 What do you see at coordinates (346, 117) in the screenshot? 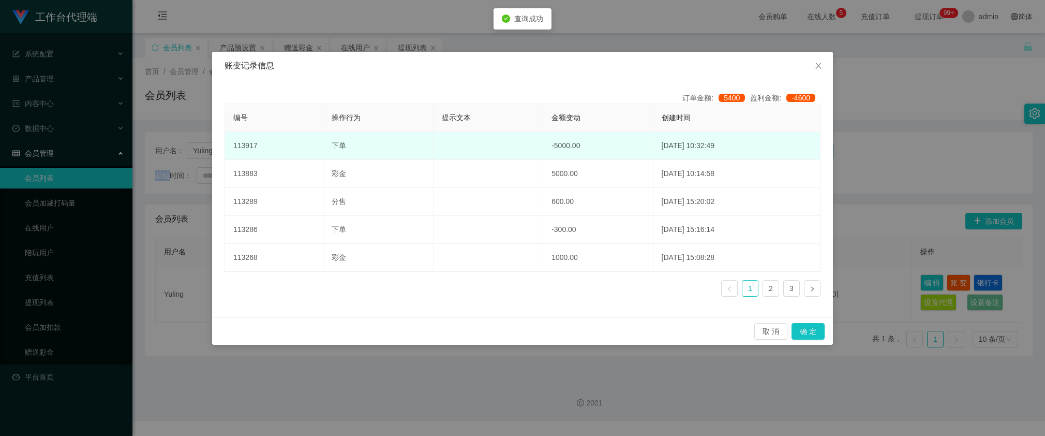
I see `span: 操作行为` at bounding box center [346, 117].